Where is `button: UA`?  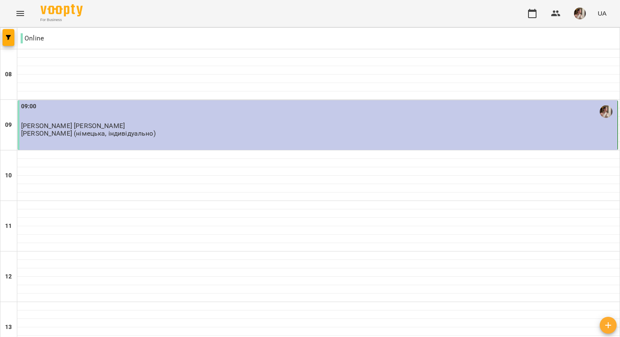
button: UA is located at coordinates (602, 13).